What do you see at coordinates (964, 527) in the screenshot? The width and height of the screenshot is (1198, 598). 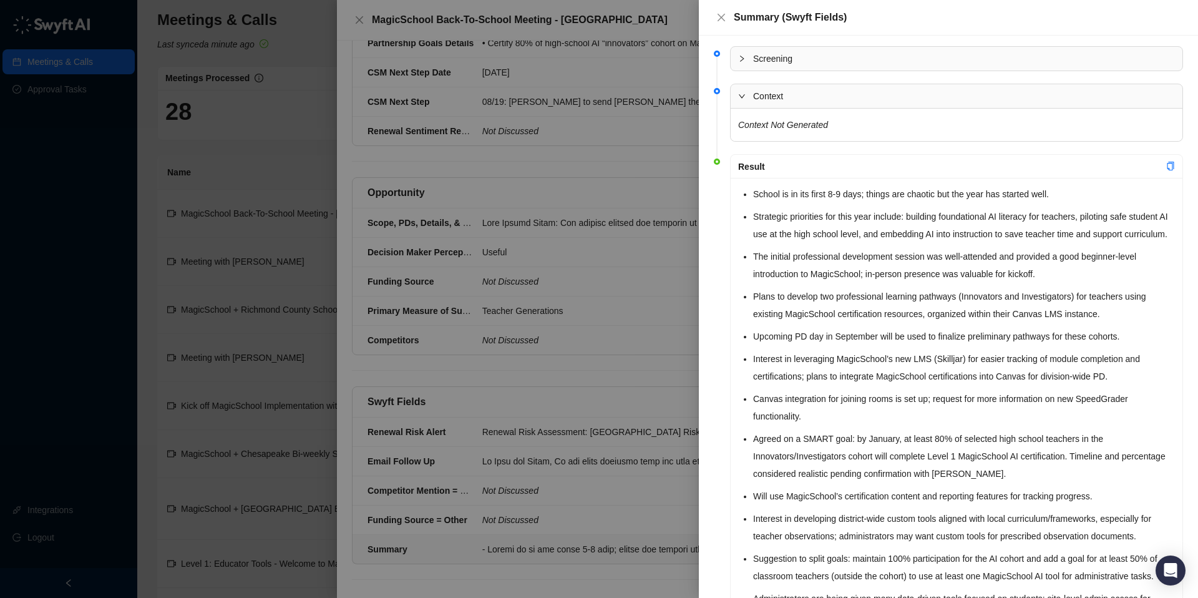 I see `li: Interest in developing district-wide custom tools aligned with local curriculum/frameworks, espec...` at bounding box center [964, 527].